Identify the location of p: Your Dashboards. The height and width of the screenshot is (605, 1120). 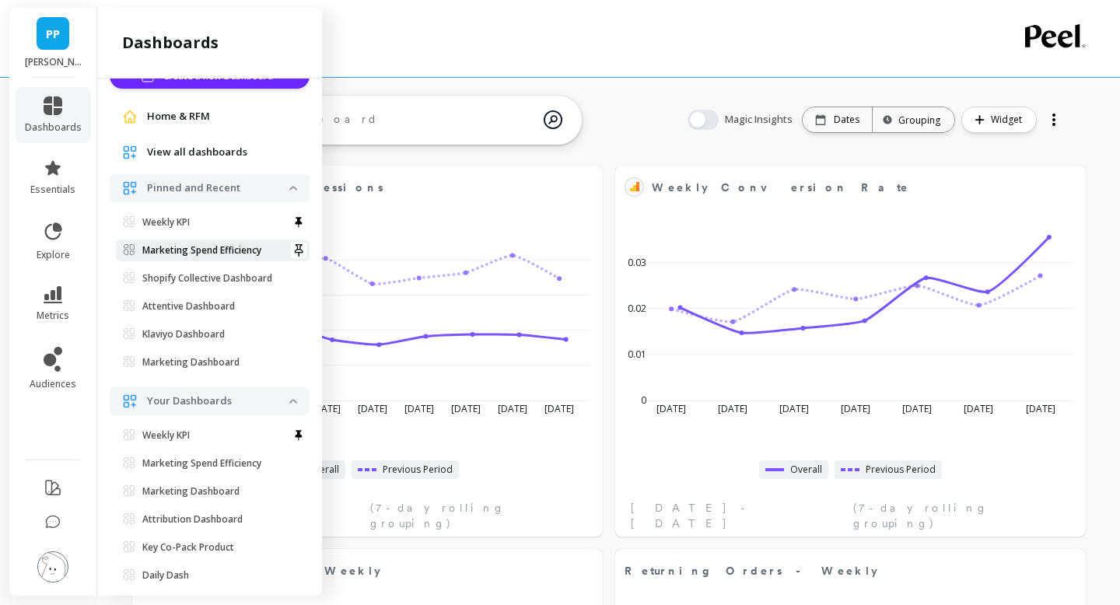
(218, 401).